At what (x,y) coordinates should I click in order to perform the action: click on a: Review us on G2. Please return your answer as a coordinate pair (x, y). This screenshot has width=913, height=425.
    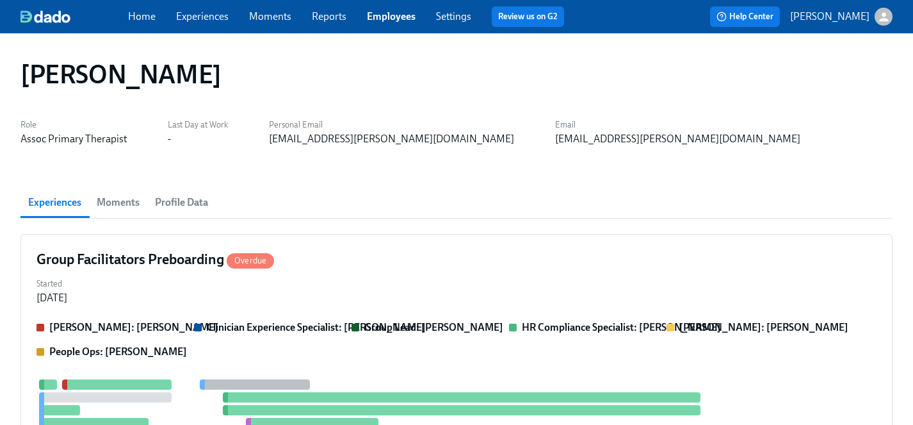
    Looking at the image, I should click on (528, 17).